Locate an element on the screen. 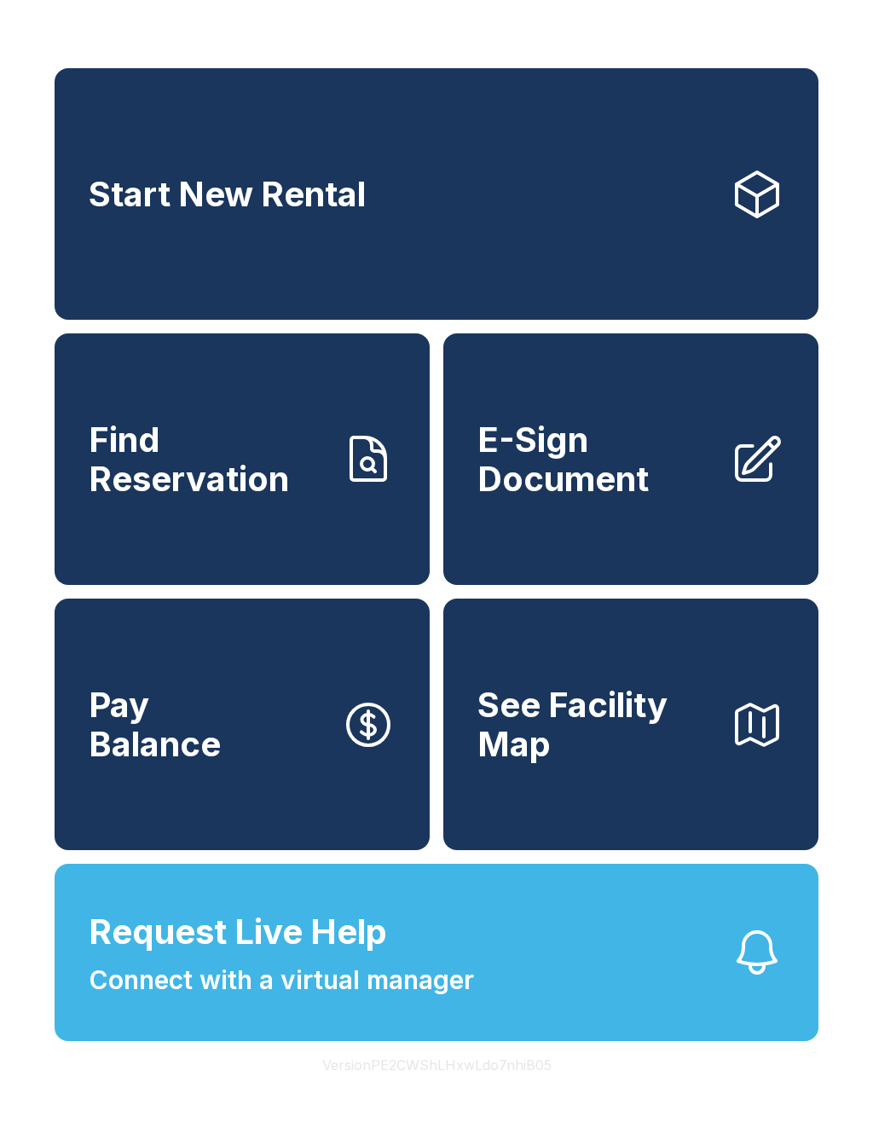  span: Connect with a virtual manager is located at coordinates (281, 980).